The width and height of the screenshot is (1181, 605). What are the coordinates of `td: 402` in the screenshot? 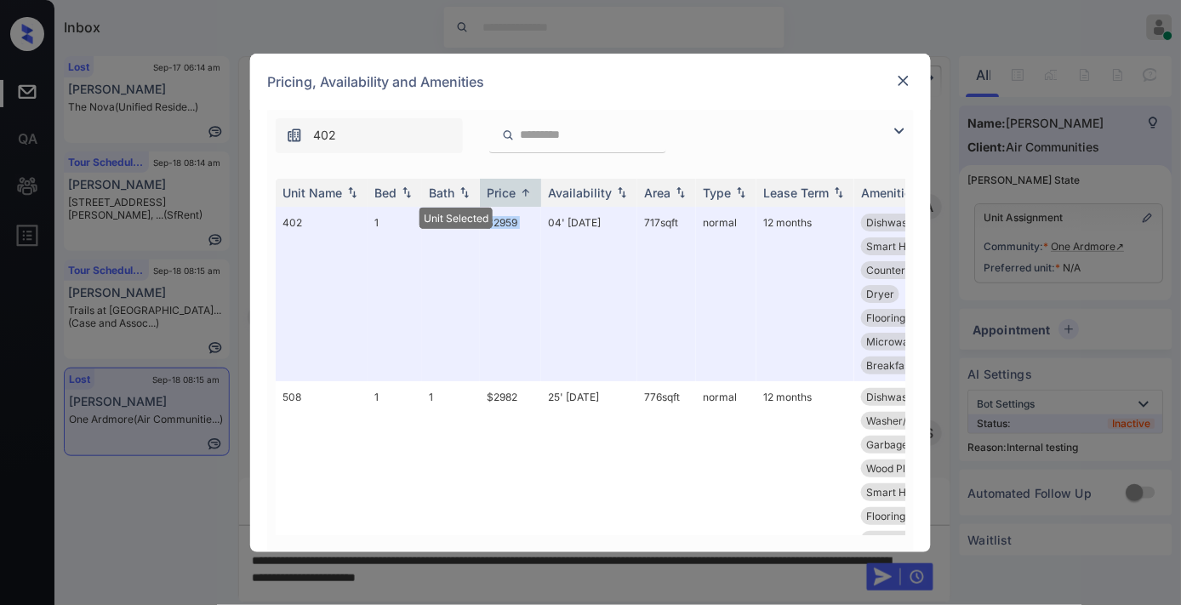 It's located at (322, 294).